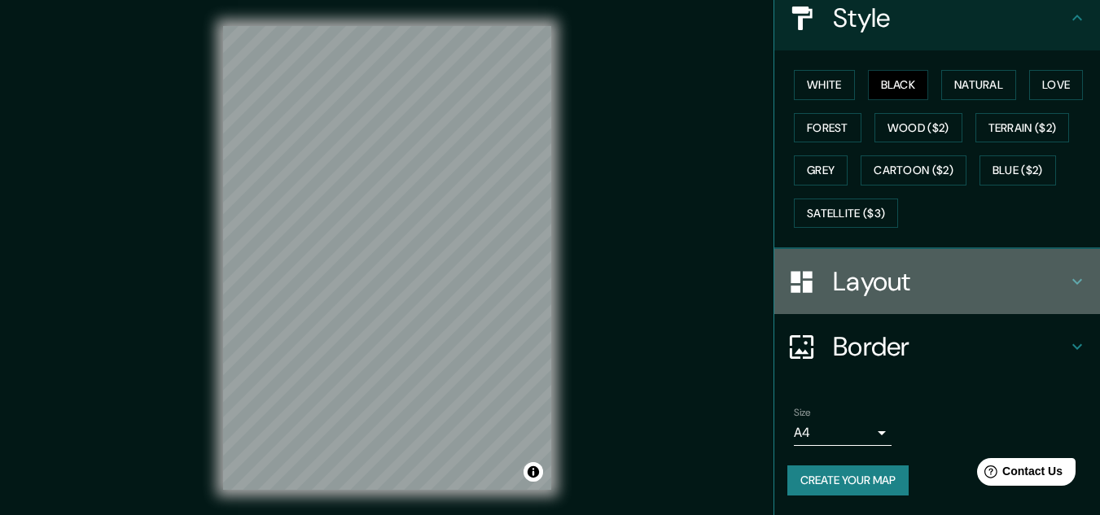 Image resolution: width=1100 pixels, height=515 pixels. What do you see at coordinates (918, 128) in the screenshot?
I see `button: Wood ($2)` at bounding box center [918, 128].